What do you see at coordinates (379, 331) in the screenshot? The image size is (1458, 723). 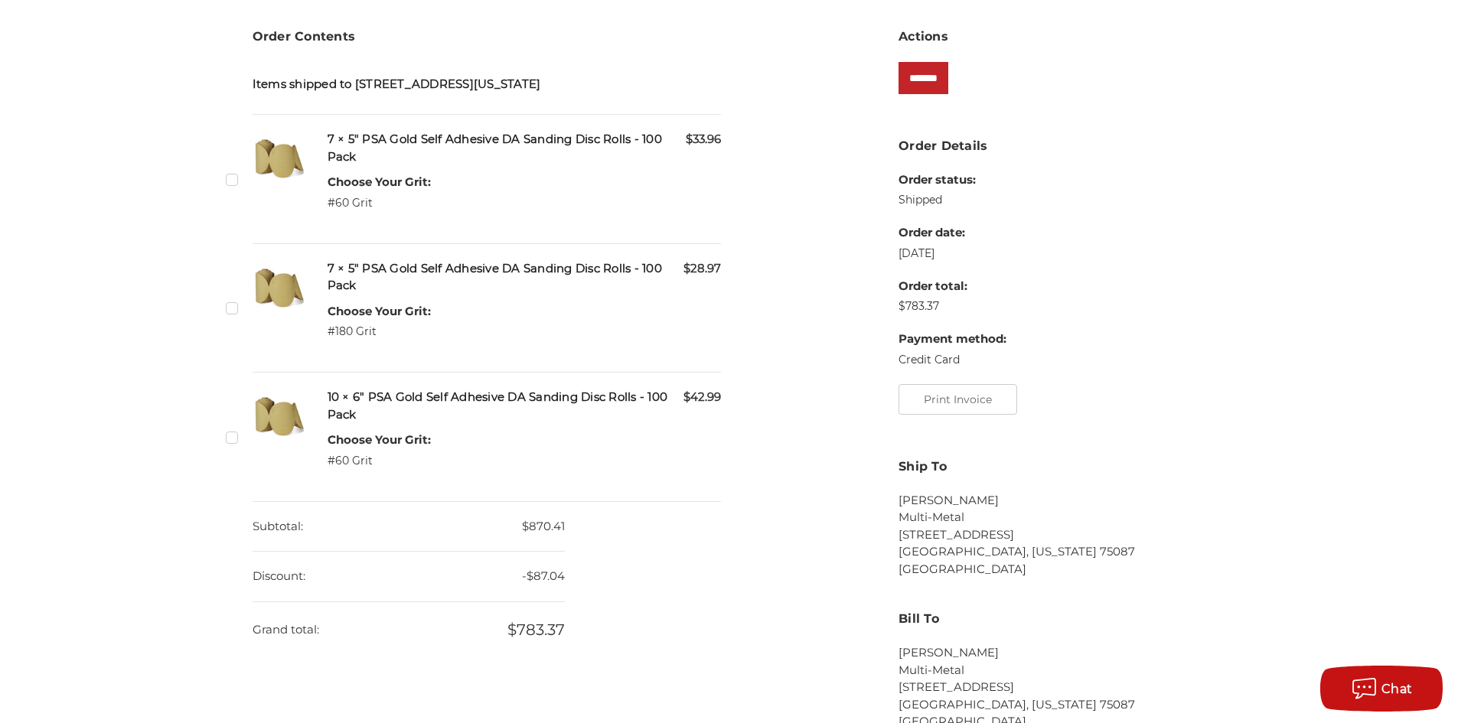 I see `dd: #180 Grit` at bounding box center [379, 331].